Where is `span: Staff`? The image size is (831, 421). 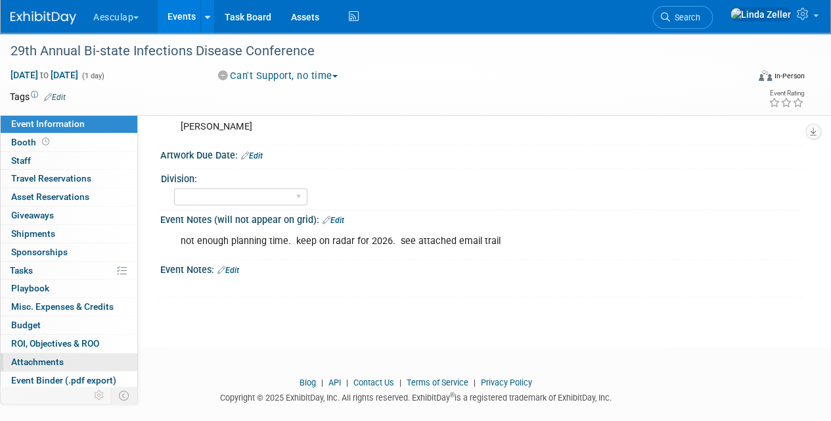 span: Staff is located at coordinates (21, 160).